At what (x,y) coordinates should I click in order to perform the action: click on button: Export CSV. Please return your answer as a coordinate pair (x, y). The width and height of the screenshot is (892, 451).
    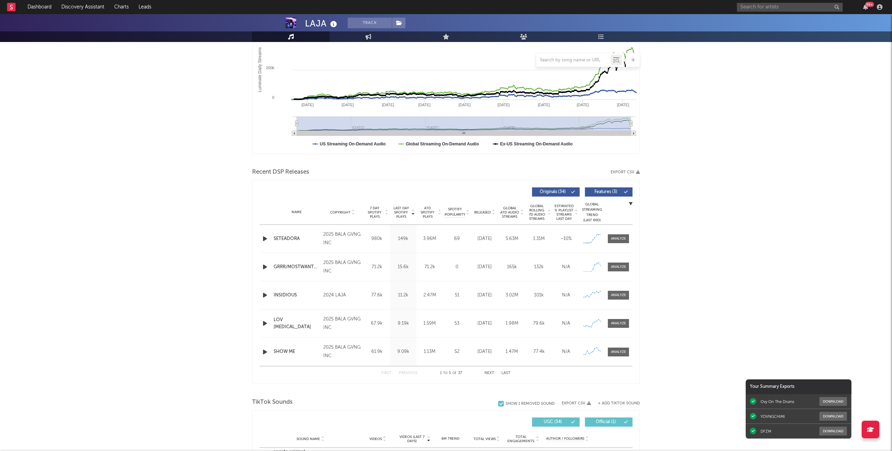
    Looking at the image, I should click on (625, 172).